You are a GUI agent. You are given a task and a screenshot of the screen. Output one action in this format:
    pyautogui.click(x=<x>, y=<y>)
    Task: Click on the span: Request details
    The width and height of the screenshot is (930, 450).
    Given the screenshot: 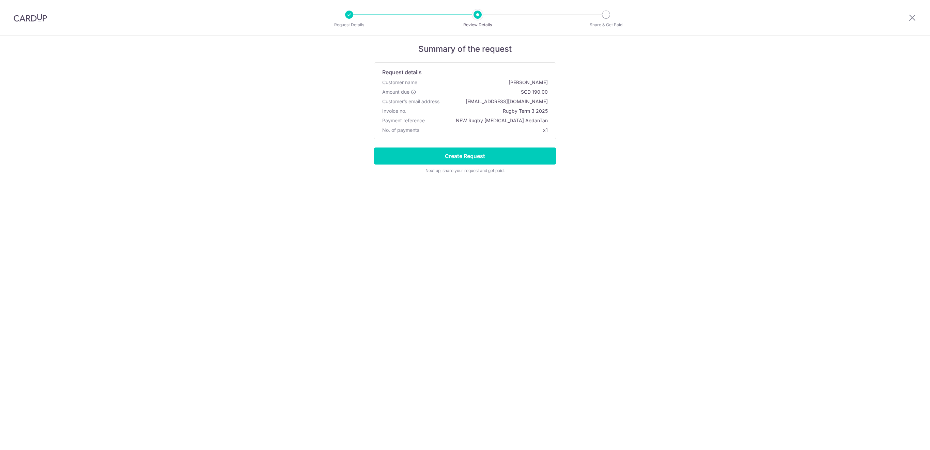 What is the action you would take?
    pyautogui.click(x=402, y=72)
    